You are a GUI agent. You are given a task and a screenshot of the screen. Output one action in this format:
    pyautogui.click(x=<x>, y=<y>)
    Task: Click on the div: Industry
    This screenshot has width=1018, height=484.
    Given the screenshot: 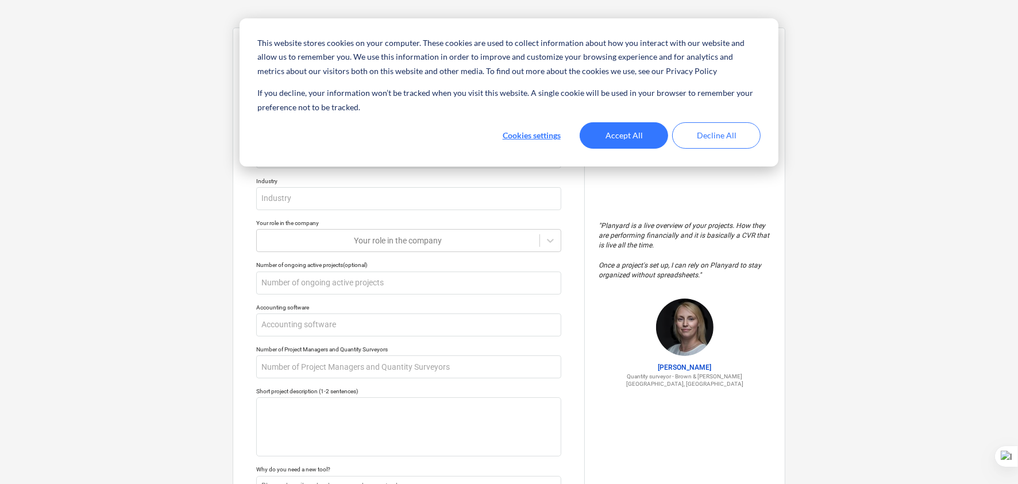 What is the action you would take?
    pyautogui.click(x=409, y=181)
    